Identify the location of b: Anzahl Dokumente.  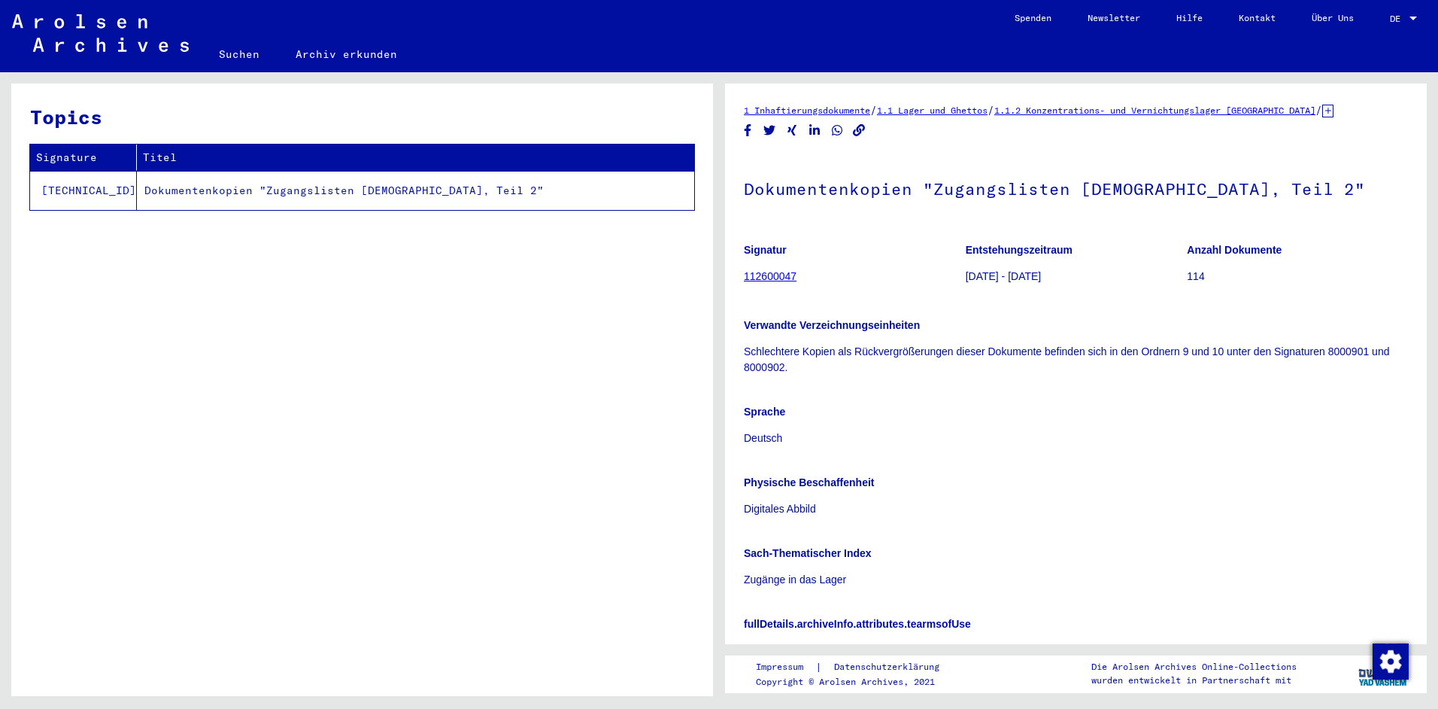
(1234, 250).